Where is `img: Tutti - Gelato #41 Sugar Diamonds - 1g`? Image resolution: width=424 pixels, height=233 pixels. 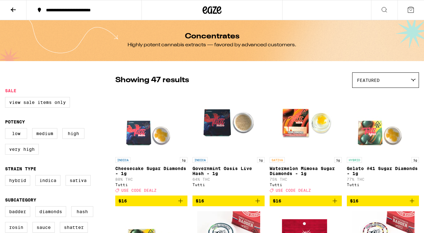
img: Tutti - Gelato #41 Sugar Diamonds - 1g is located at coordinates (383, 123).